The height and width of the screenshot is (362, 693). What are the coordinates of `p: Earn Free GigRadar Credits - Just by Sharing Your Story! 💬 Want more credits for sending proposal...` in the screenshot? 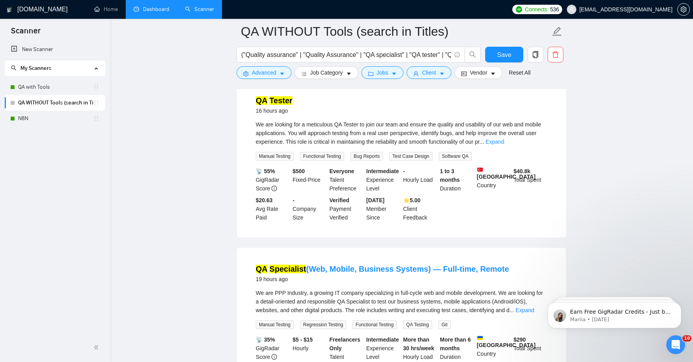 It's located at (85, 26).